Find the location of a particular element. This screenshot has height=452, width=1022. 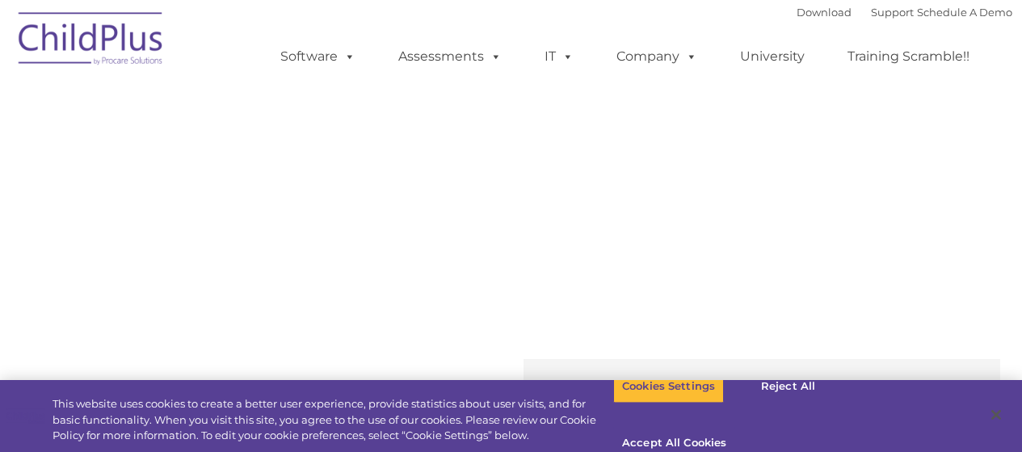

button: Reject All is located at coordinates (788, 386).